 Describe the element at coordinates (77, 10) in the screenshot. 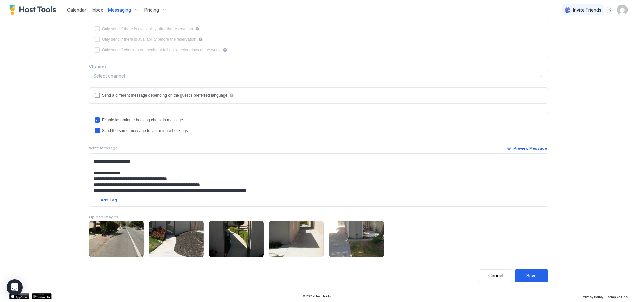

I see `span: Calendar` at that location.